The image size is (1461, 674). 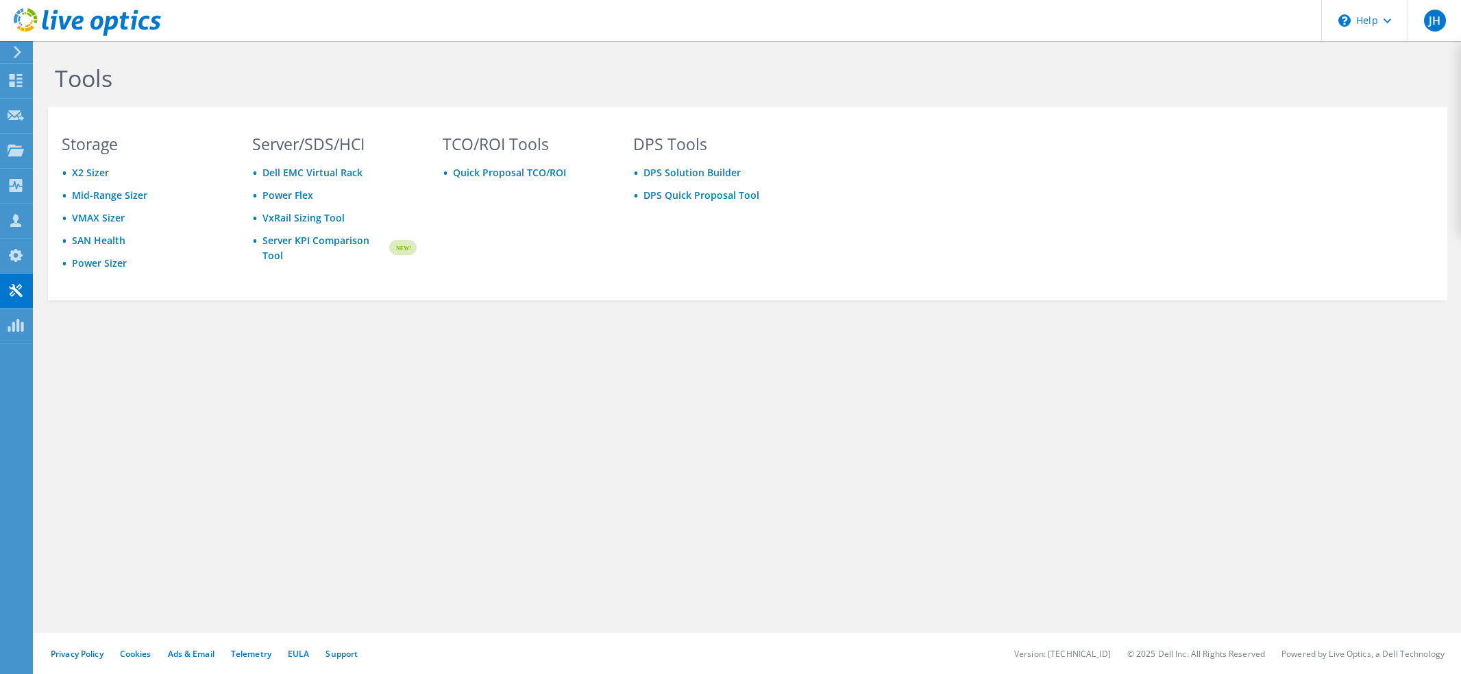 I want to click on a: EULA, so click(x=298, y=653).